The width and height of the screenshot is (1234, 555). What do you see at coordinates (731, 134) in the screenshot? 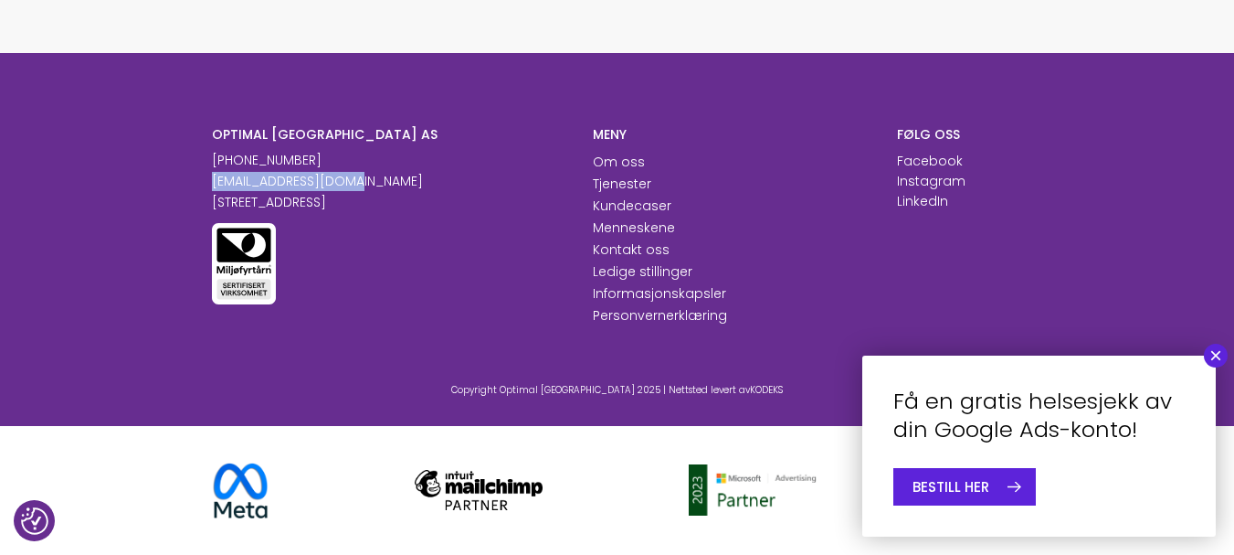
I see `h6: MENY` at bounding box center [731, 134].